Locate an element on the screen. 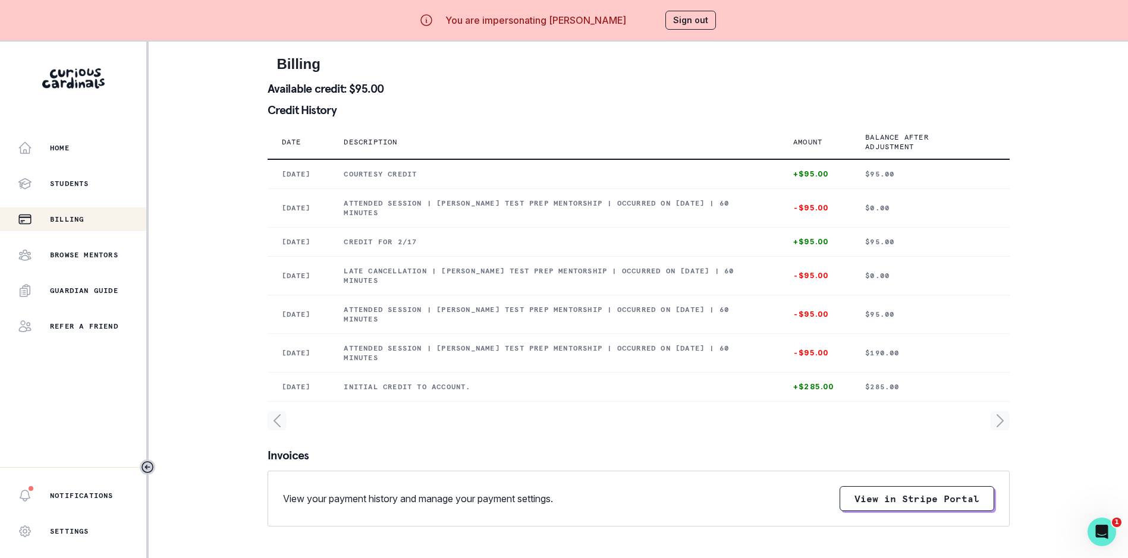  p: Home is located at coordinates (59, 148).